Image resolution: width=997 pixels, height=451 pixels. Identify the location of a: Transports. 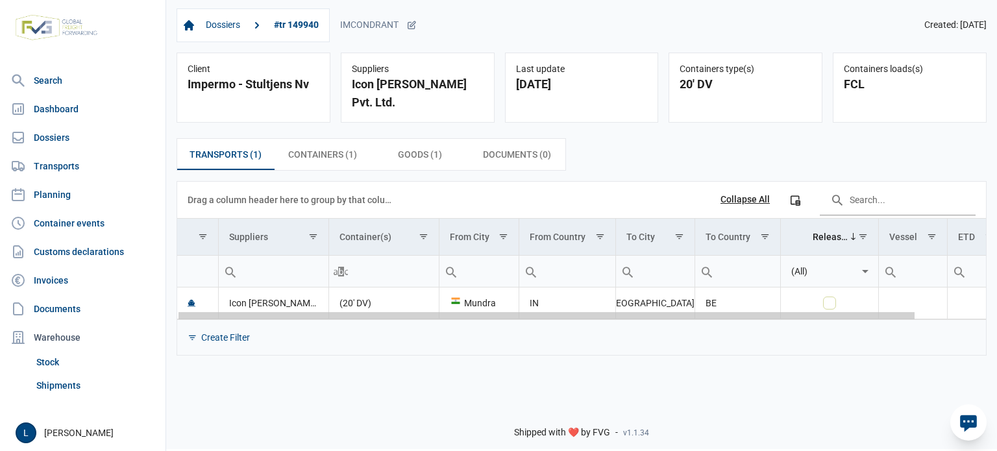
(82, 166).